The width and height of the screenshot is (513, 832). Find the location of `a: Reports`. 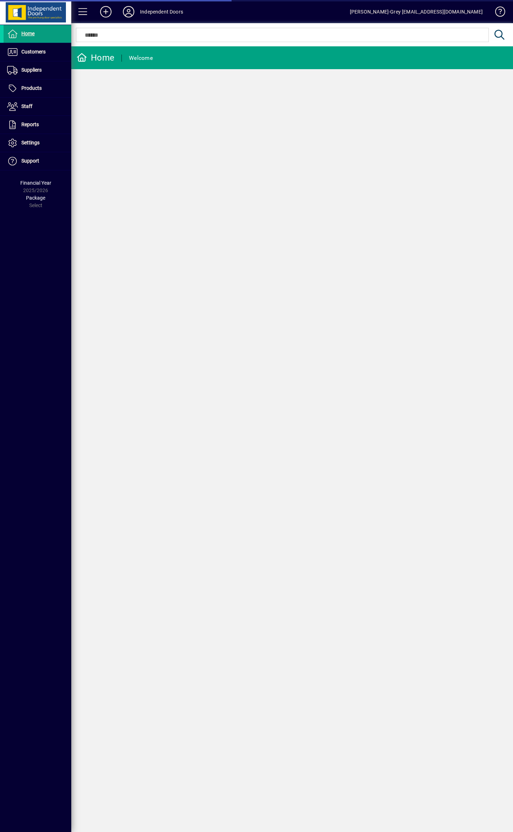

a: Reports is located at coordinates (37, 125).